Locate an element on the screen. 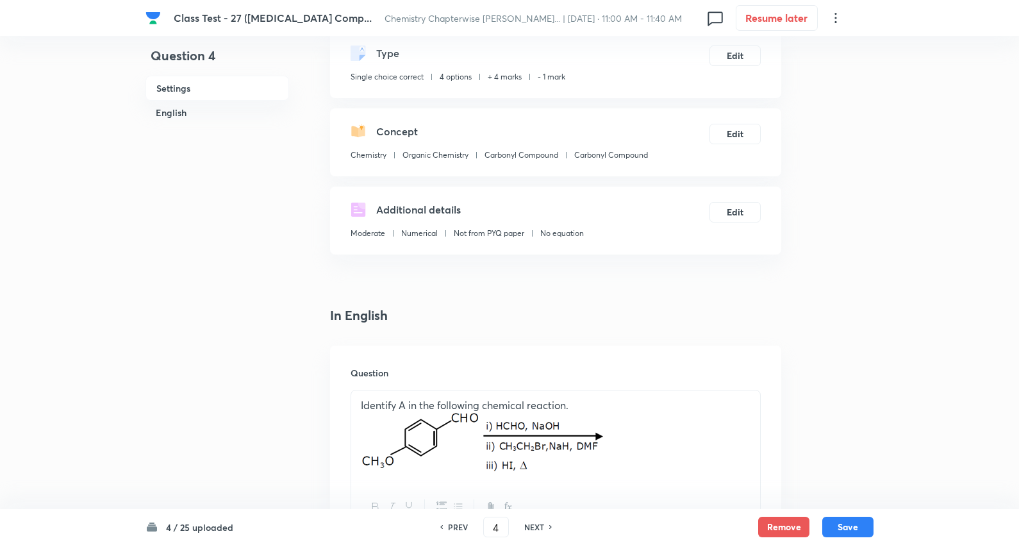 The height and width of the screenshot is (545, 1019). h6: PREV is located at coordinates (458, 527).